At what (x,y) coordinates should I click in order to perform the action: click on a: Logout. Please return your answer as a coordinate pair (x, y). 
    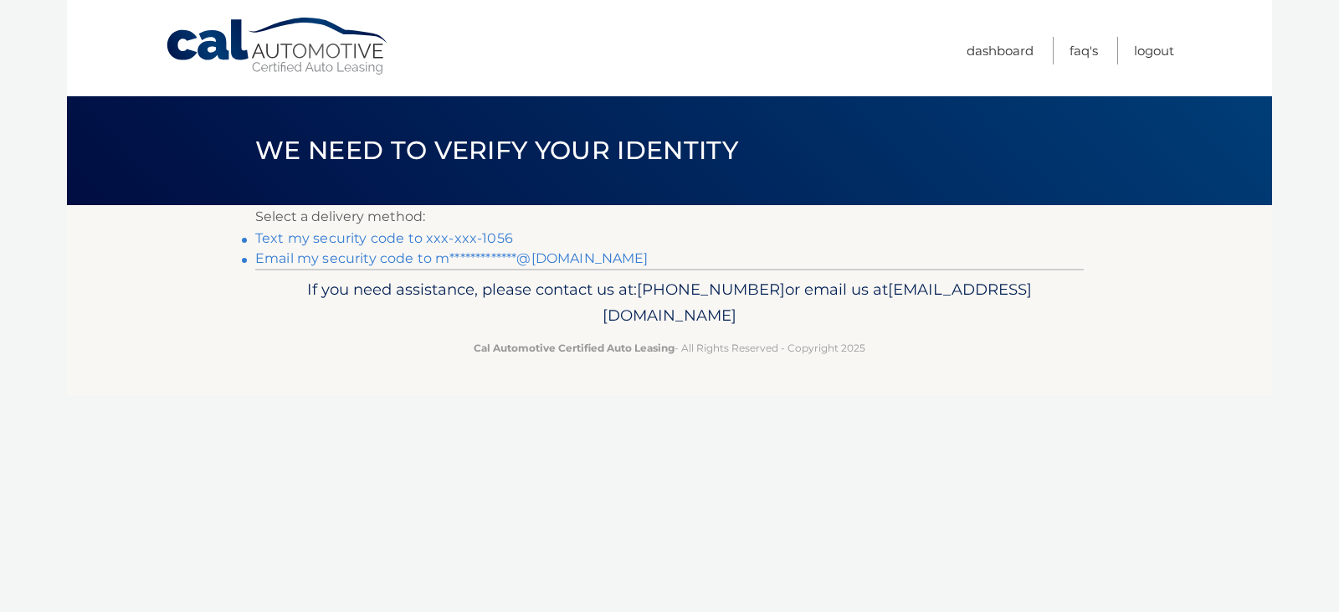
    Looking at the image, I should click on (1154, 50).